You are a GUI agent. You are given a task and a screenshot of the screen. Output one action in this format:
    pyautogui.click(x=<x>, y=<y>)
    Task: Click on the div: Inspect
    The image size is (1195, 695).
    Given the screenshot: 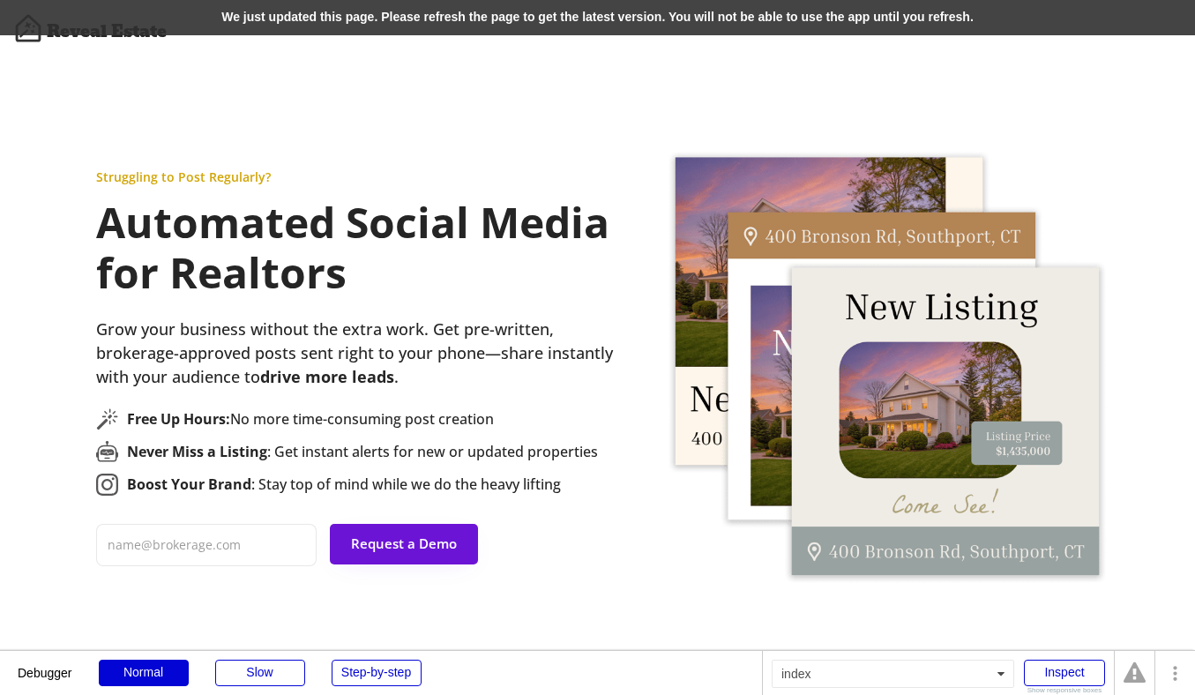 What is the action you would take?
    pyautogui.click(x=1064, y=673)
    